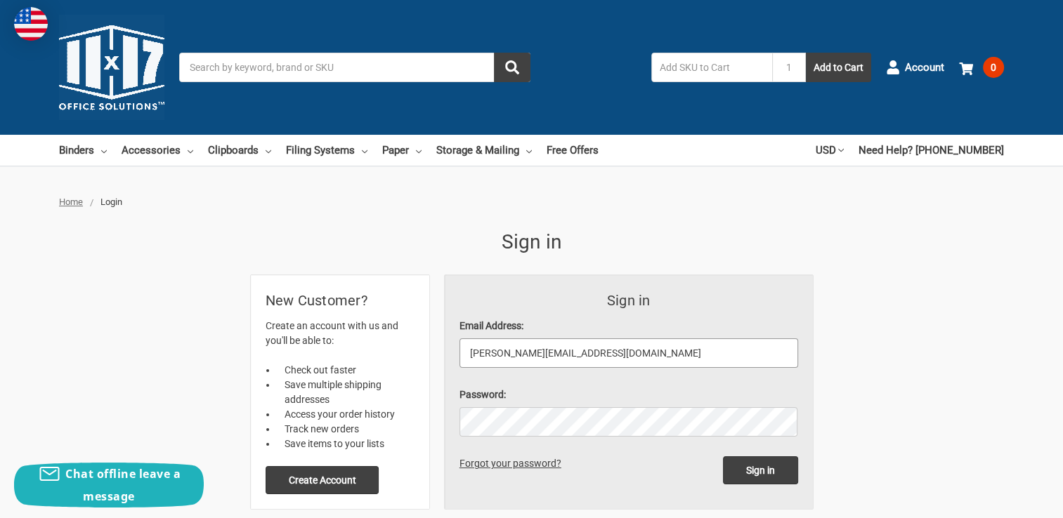  Describe the element at coordinates (513, 464) in the screenshot. I see `a: Forgot your password?` at that location.